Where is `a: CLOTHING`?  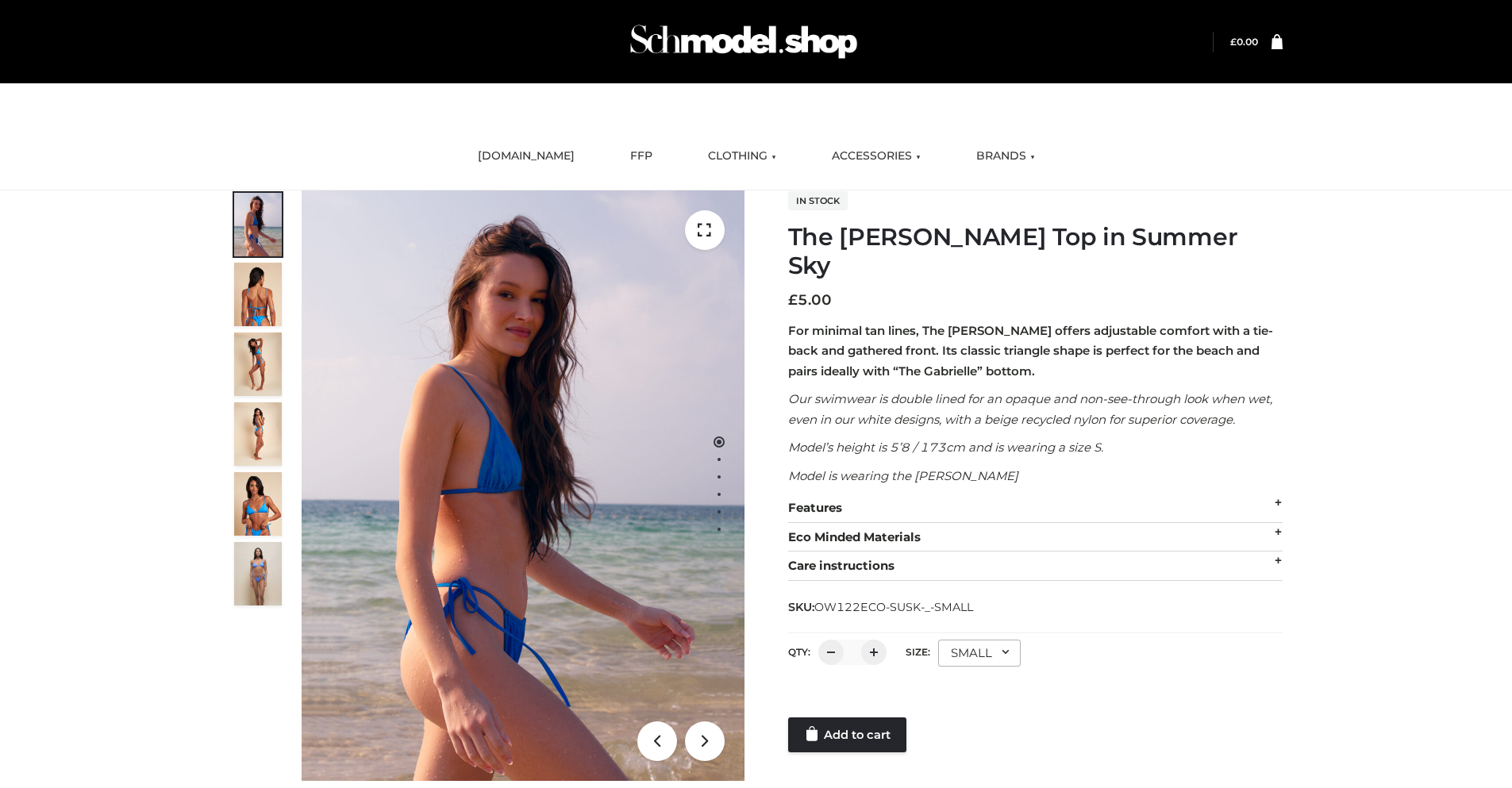
a: CLOTHING is located at coordinates (742, 156).